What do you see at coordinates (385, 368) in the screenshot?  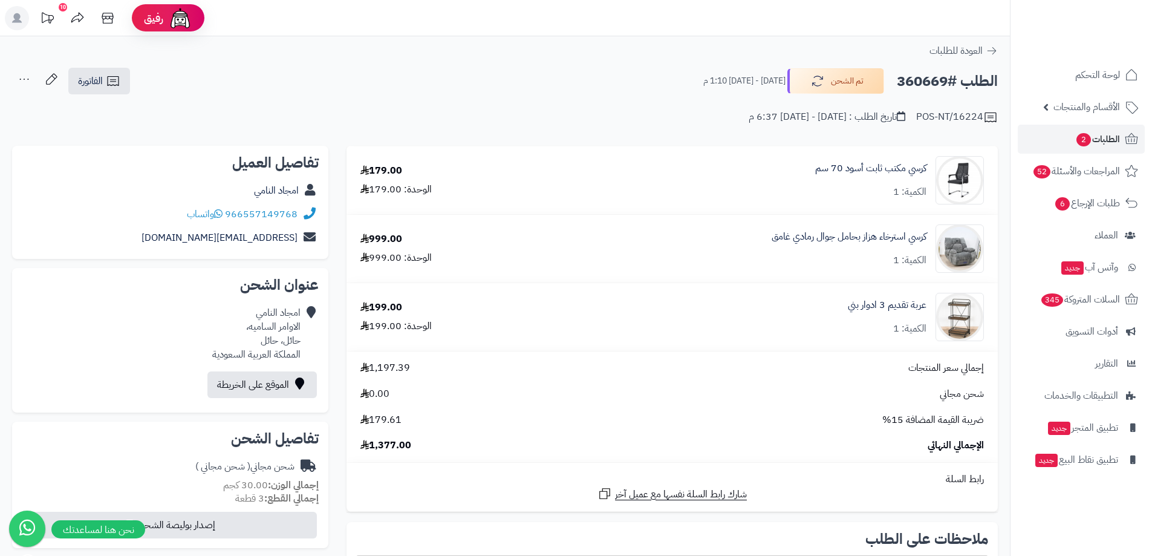 I see `span: 1,197.39` at bounding box center [385, 368].